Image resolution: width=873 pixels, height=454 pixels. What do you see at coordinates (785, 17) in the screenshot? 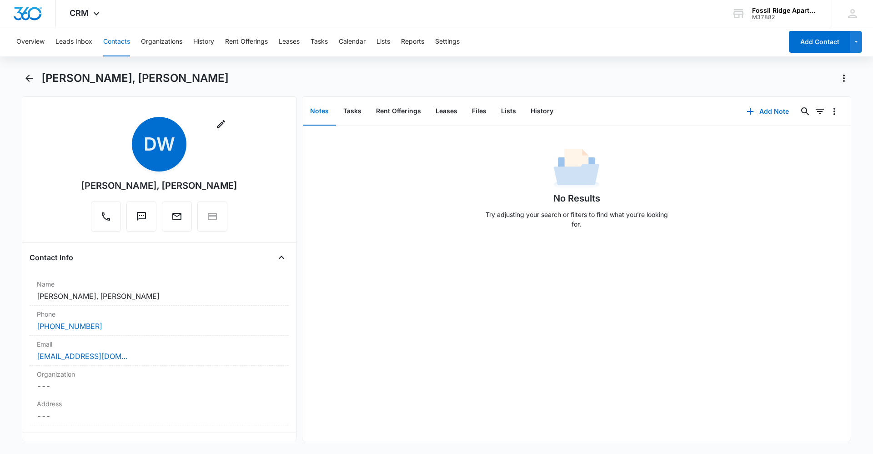
I see `div: account id` at bounding box center [785, 17].